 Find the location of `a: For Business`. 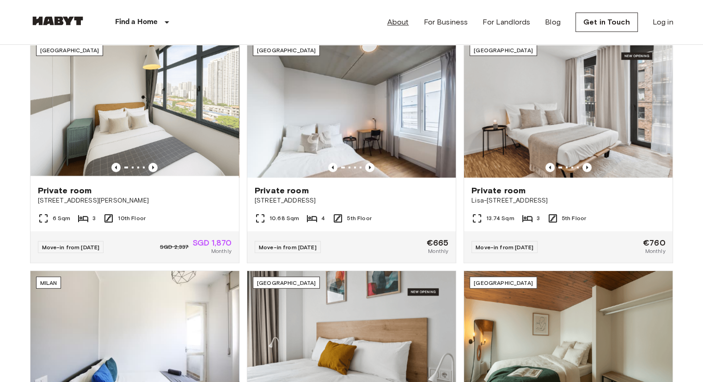

a: For Business is located at coordinates (446, 22).